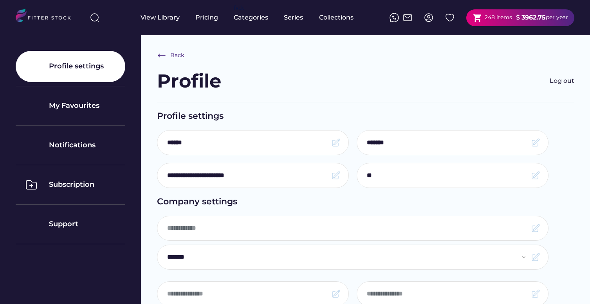  What do you see at coordinates (239, 8) in the screenshot?
I see `div: fvck` at bounding box center [239, 8].